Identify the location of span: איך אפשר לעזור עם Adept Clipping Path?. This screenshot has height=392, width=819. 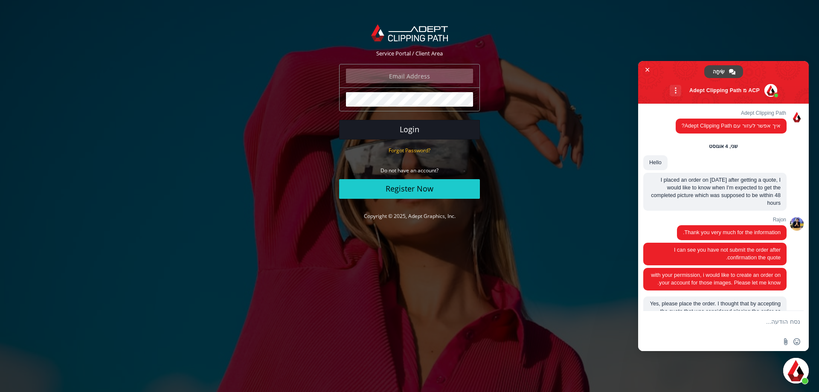
(732, 126).